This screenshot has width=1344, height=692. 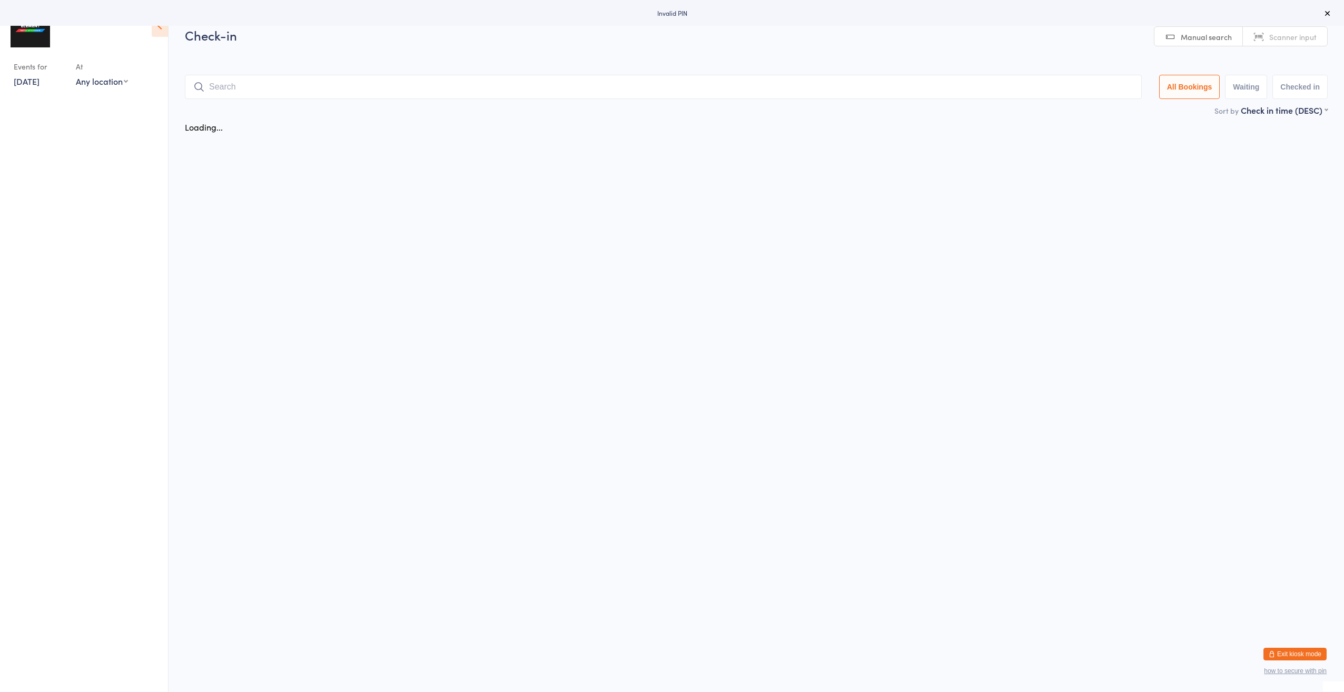 I want to click on button: Exit kiosk mode, so click(x=1295, y=654).